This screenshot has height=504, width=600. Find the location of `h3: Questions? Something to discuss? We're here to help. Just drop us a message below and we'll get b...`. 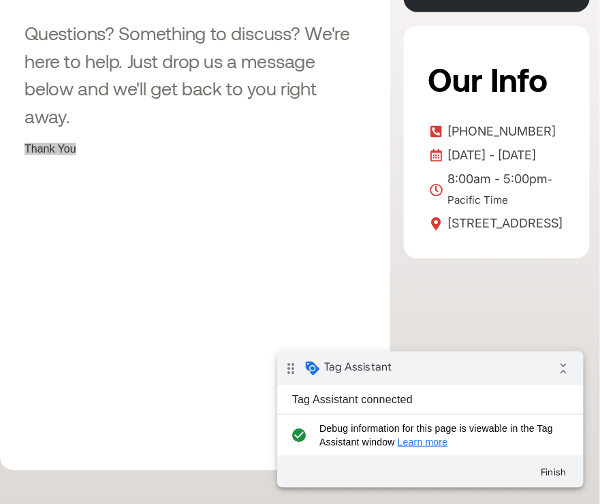

h3: Questions? Something to discuss? We're here to help. Just drop us a message below and we'll get b... is located at coordinates (195, 74).